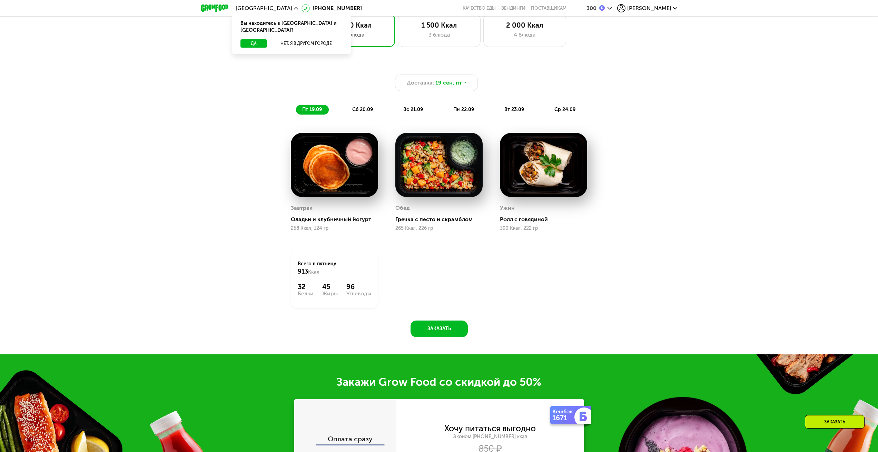  What do you see at coordinates (359, 293) in the screenshot?
I see `div: Углеводы` at bounding box center [359, 293].